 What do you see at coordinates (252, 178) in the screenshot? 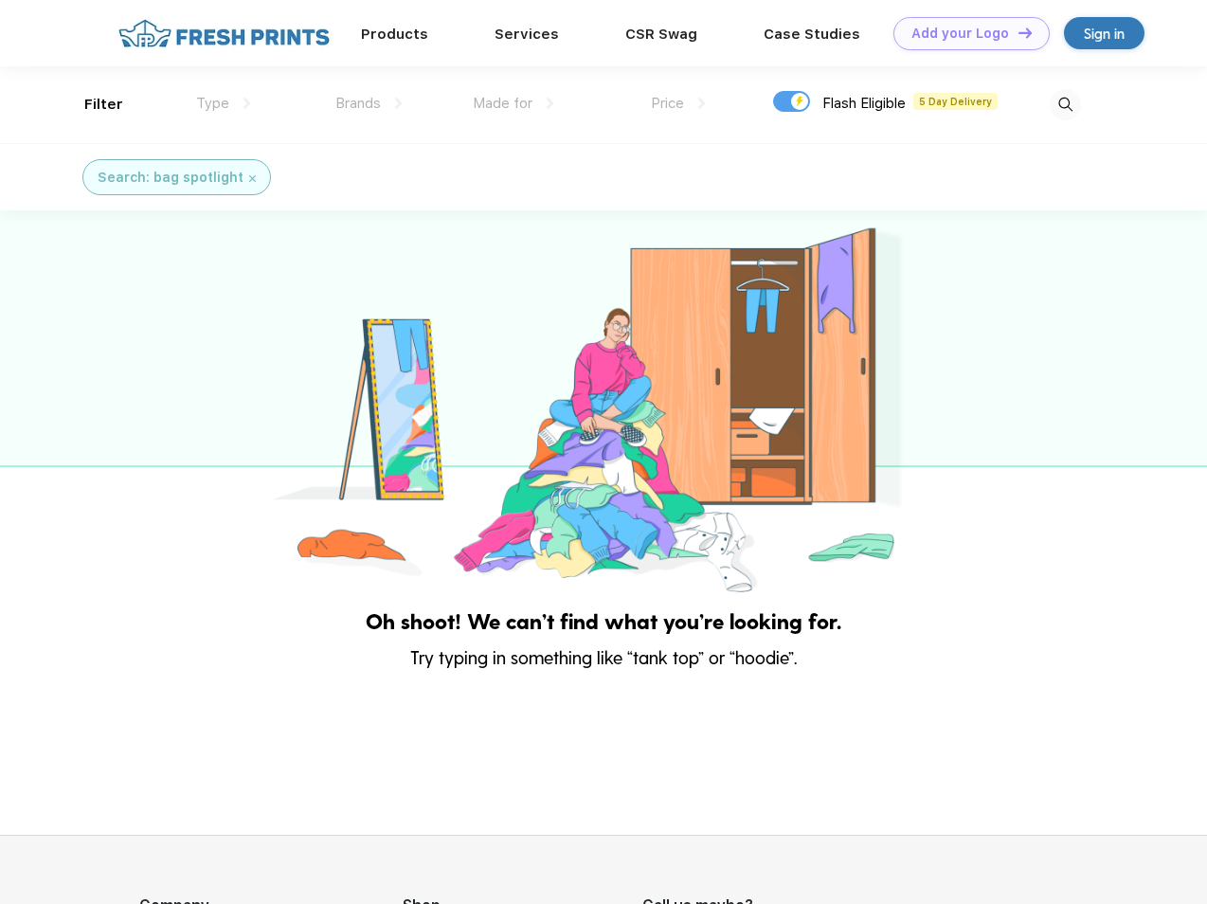
I see `img: filter_cancel.svg` at bounding box center [252, 178].